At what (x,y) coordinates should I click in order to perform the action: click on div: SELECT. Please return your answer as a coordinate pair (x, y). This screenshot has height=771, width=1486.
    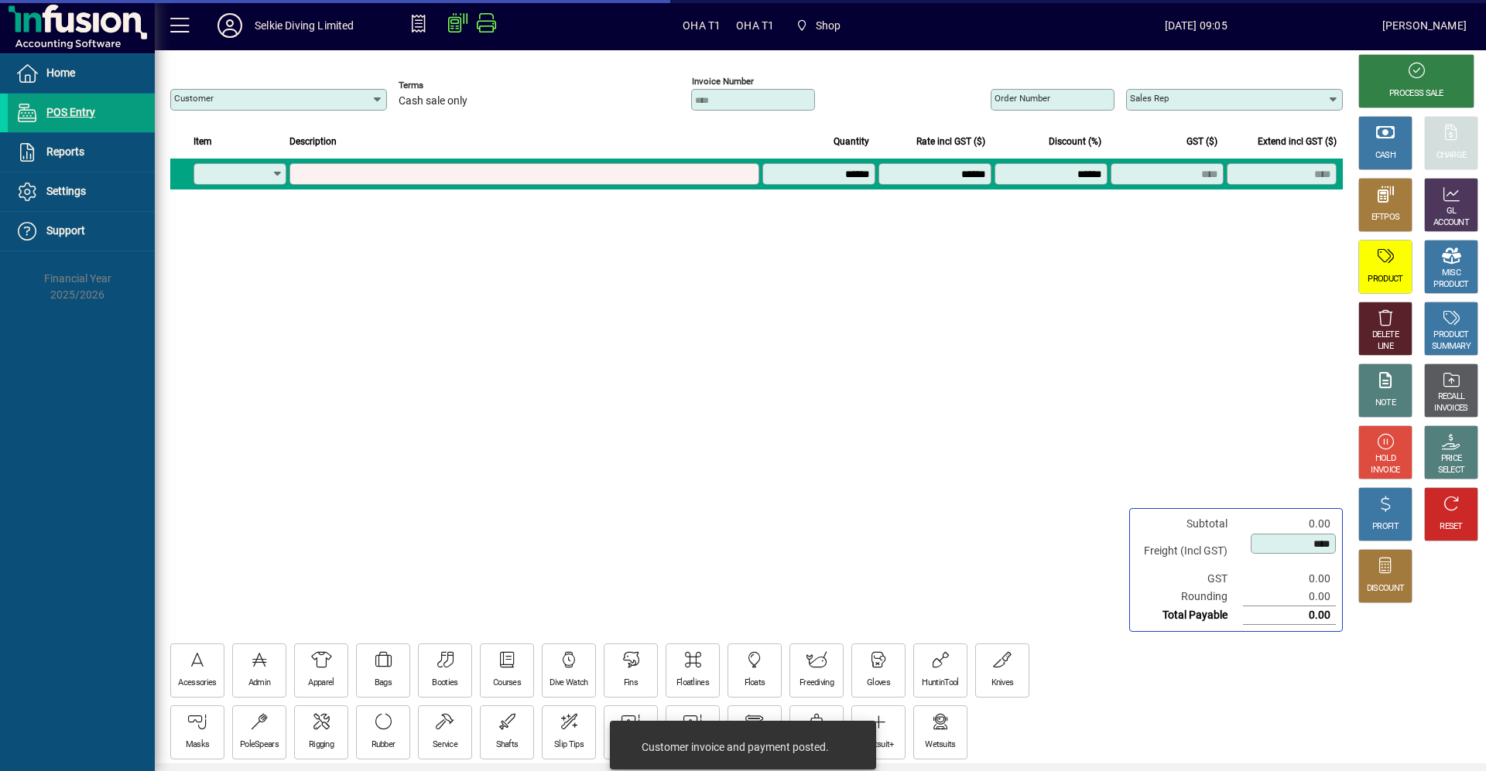
    Looking at the image, I should click on (1451, 470).